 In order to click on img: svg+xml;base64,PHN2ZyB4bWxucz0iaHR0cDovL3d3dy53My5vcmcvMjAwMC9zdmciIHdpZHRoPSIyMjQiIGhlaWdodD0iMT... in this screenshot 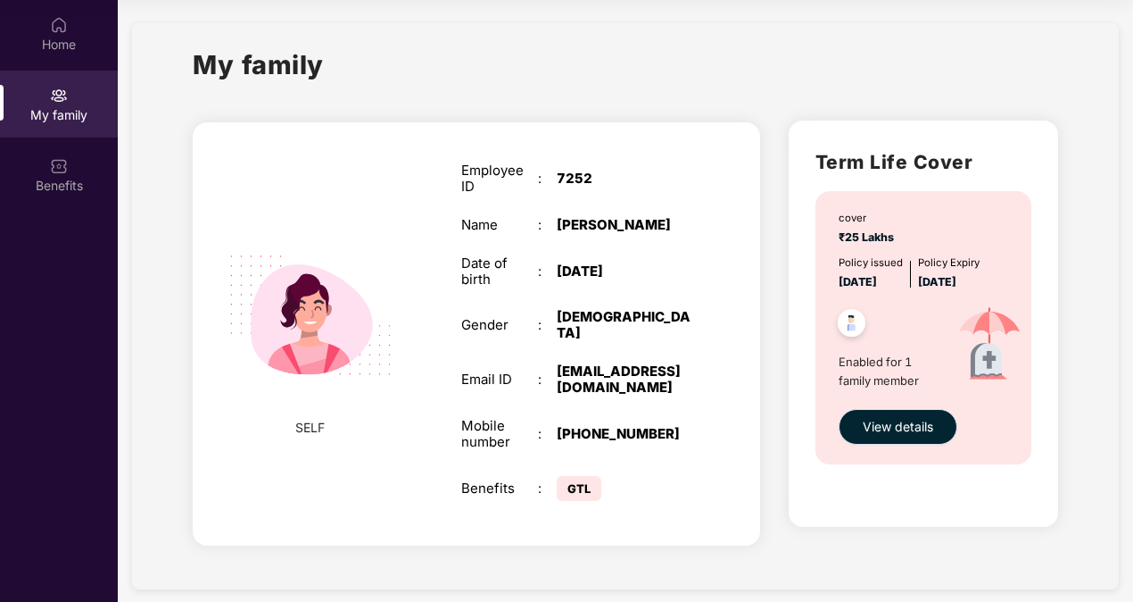, I will do `click(311, 315)`.